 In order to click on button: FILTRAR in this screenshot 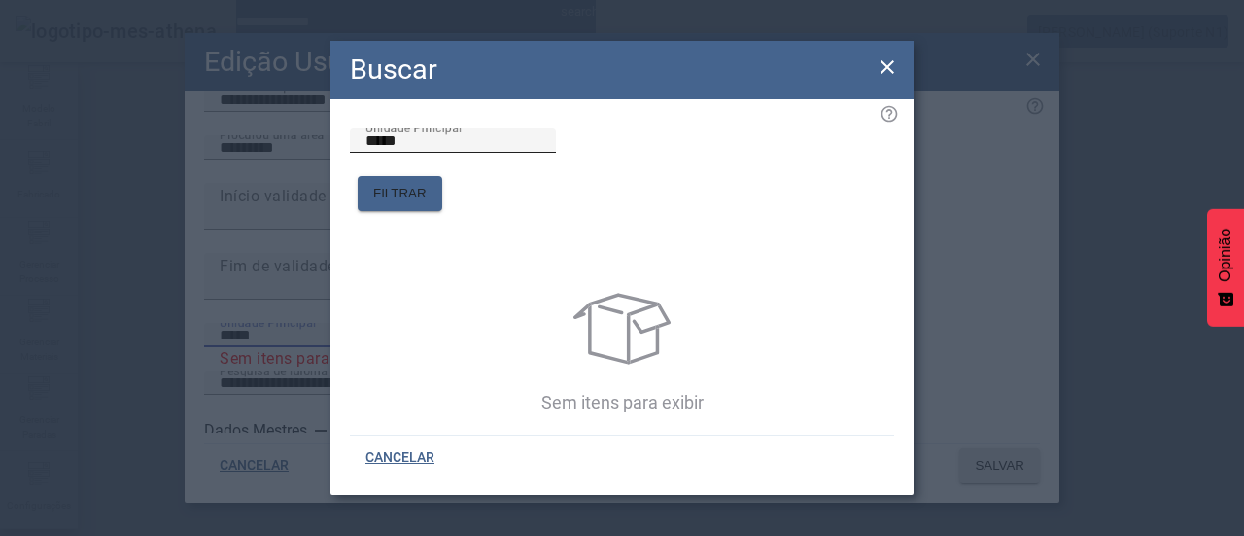, I will do `click(399, 193)`.